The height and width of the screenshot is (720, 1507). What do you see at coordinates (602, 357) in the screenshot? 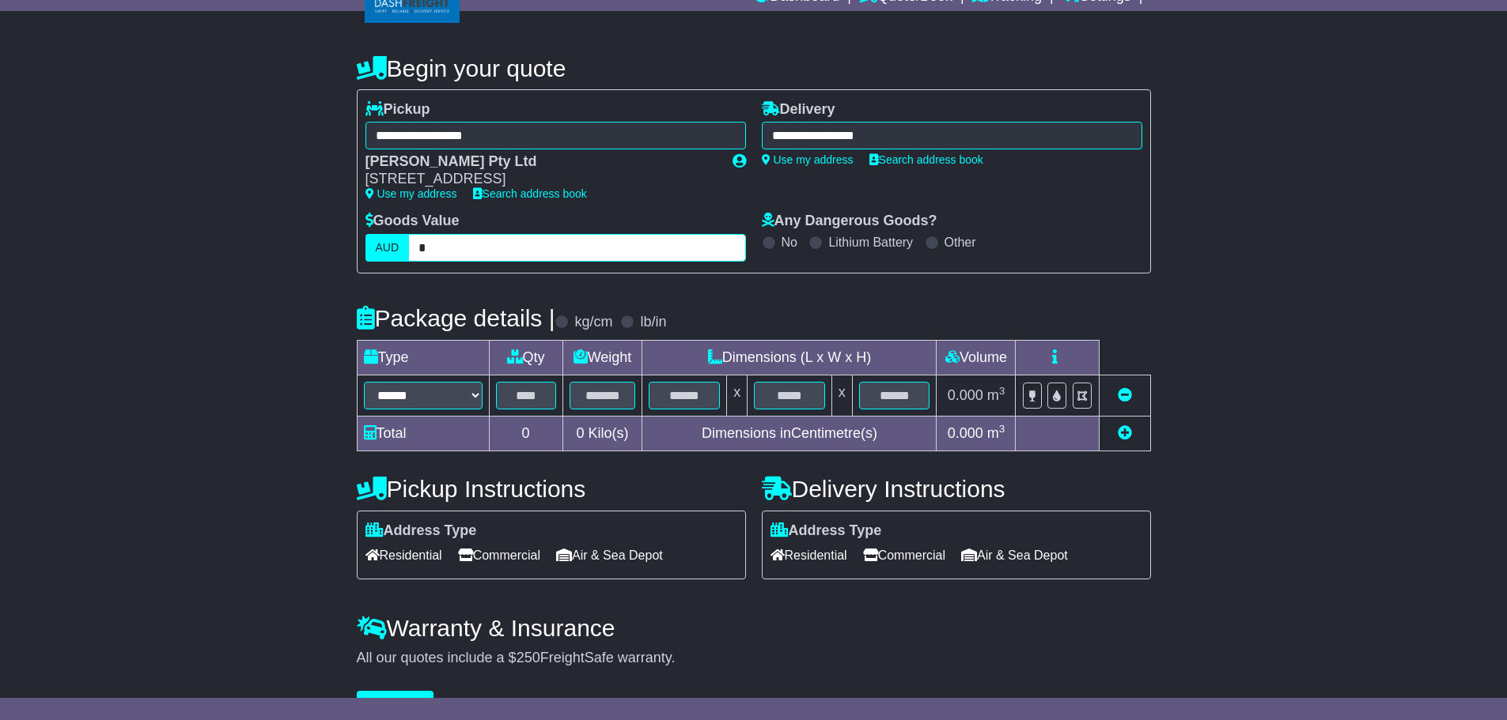
I see `td: Weight` at bounding box center [602, 357].